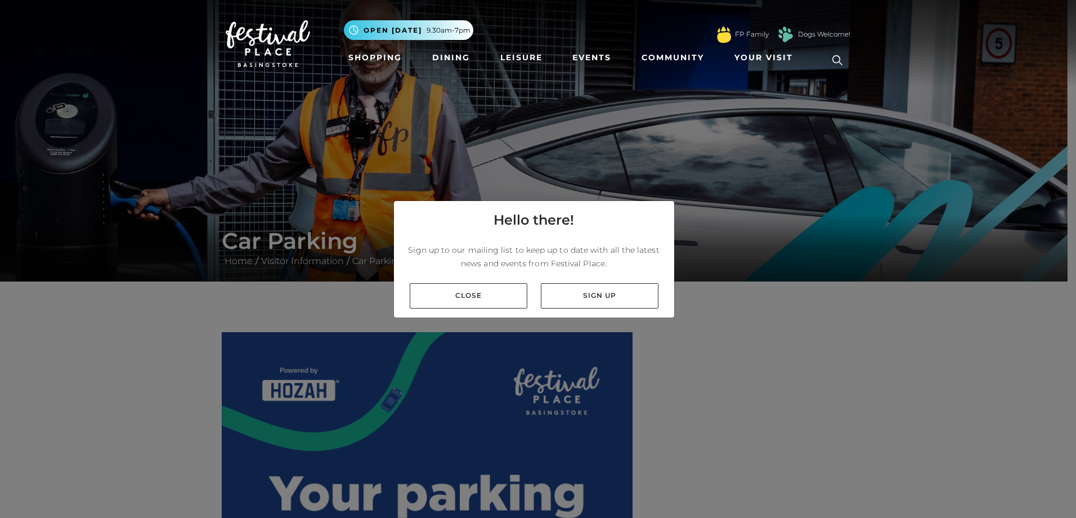  I want to click on a: Dining, so click(451, 57).